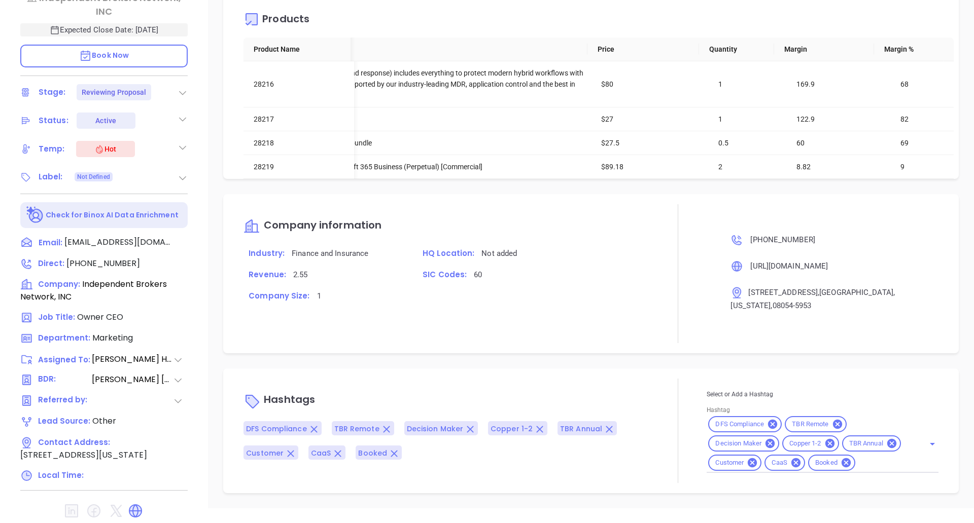 The height and width of the screenshot is (523, 974). I want to click on div: $80, so click(652, 84).